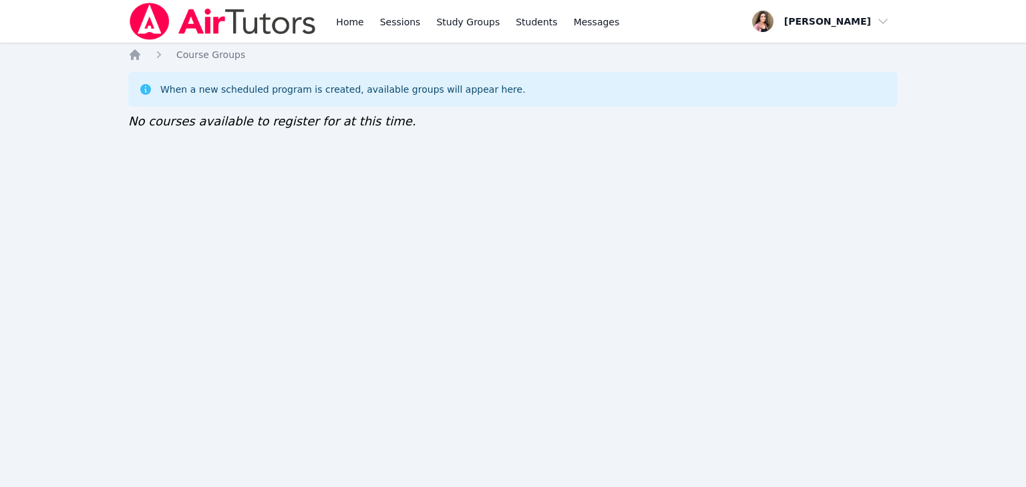 This screenshot has height=487, width=1026. I want to click on span: Messages, so click(596, 22).